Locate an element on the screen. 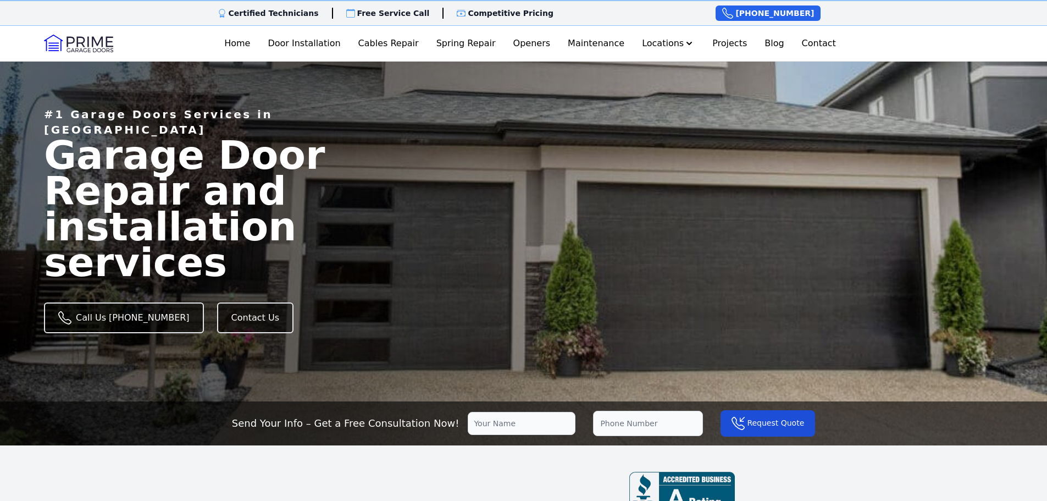 This screenshot has height=501, width=1047. button: Locations is located at coordinates (668, 43).